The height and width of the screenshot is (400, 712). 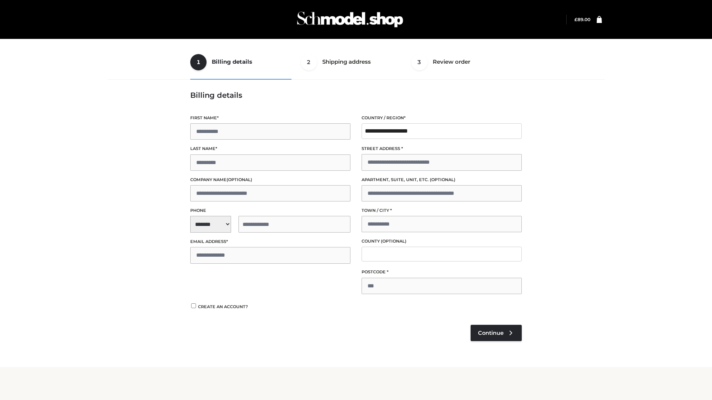 What do you see at coordinates (270, 149) in the screenshot?
I see `label: Last name` at bounding box center [270, 149].